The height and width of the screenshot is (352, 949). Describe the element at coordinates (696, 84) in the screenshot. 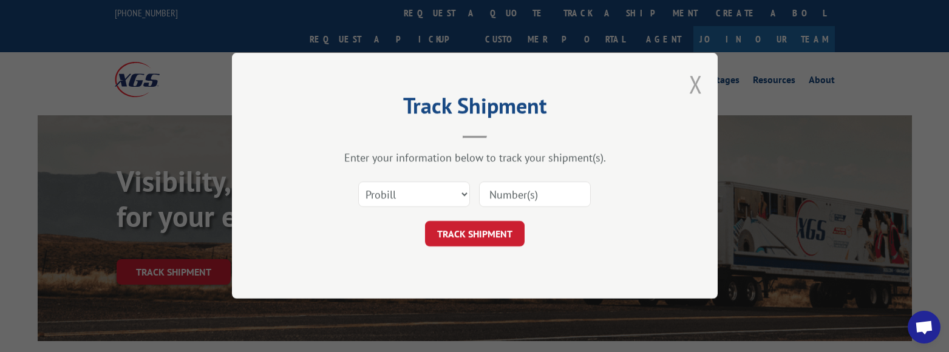

I see `button: Close modal` at that location.